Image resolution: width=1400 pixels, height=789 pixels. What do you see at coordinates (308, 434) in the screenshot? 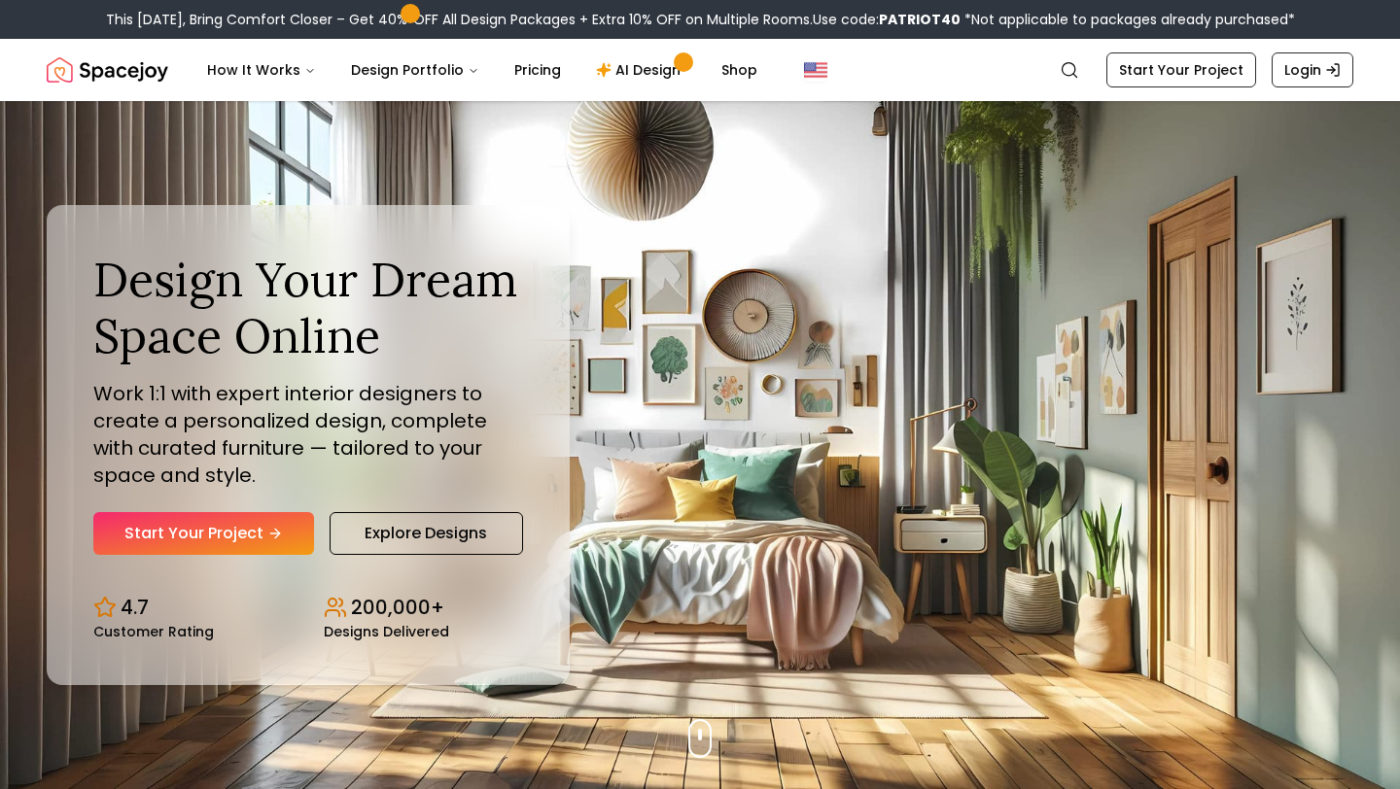
I see `p: Work 1:1 with expert interior designers to create a personalized design, complete with curated fu...` at bounding box center [308, 434].